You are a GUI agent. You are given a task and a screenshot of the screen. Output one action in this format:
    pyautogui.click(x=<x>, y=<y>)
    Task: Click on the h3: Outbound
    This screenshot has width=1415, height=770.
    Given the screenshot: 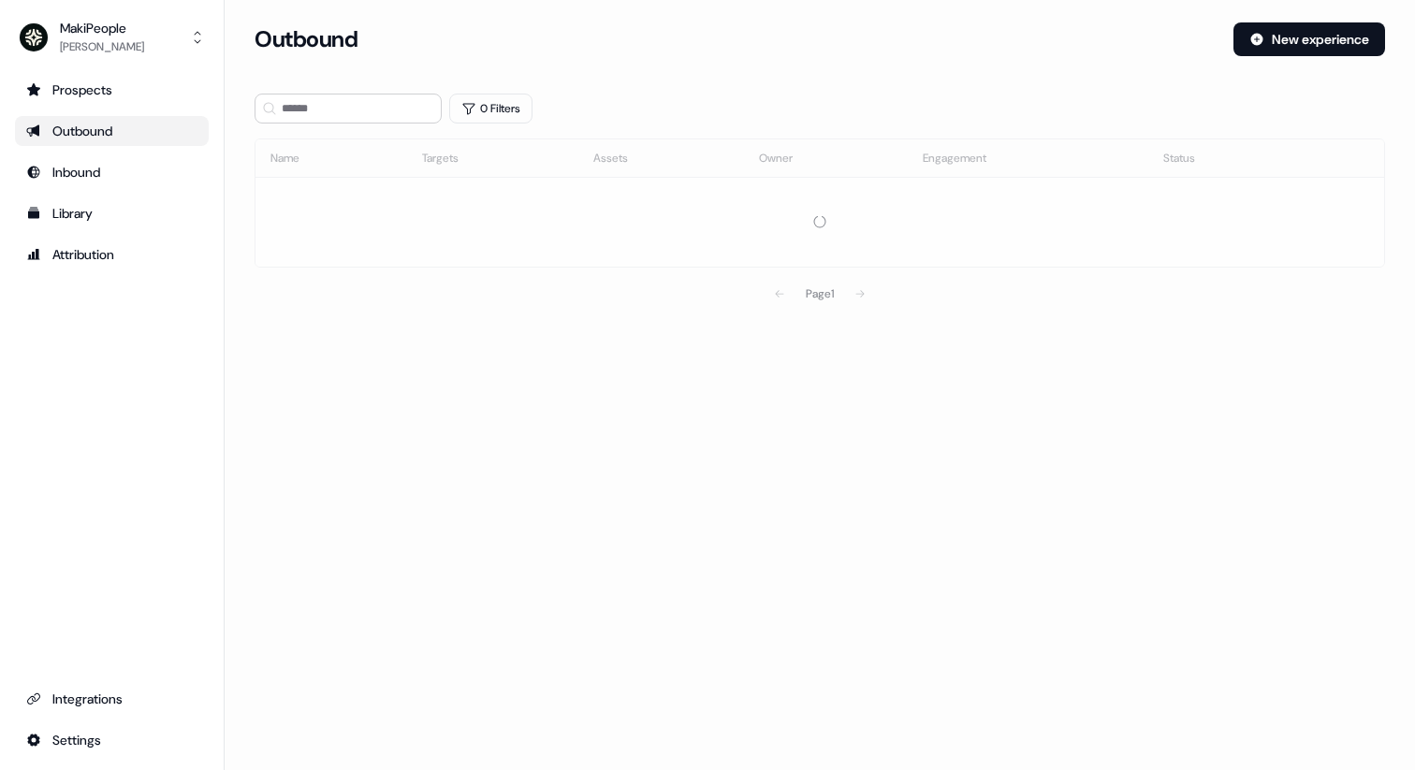 What is the action you would take?
    pyautogui.click(x=306, y=39)
    